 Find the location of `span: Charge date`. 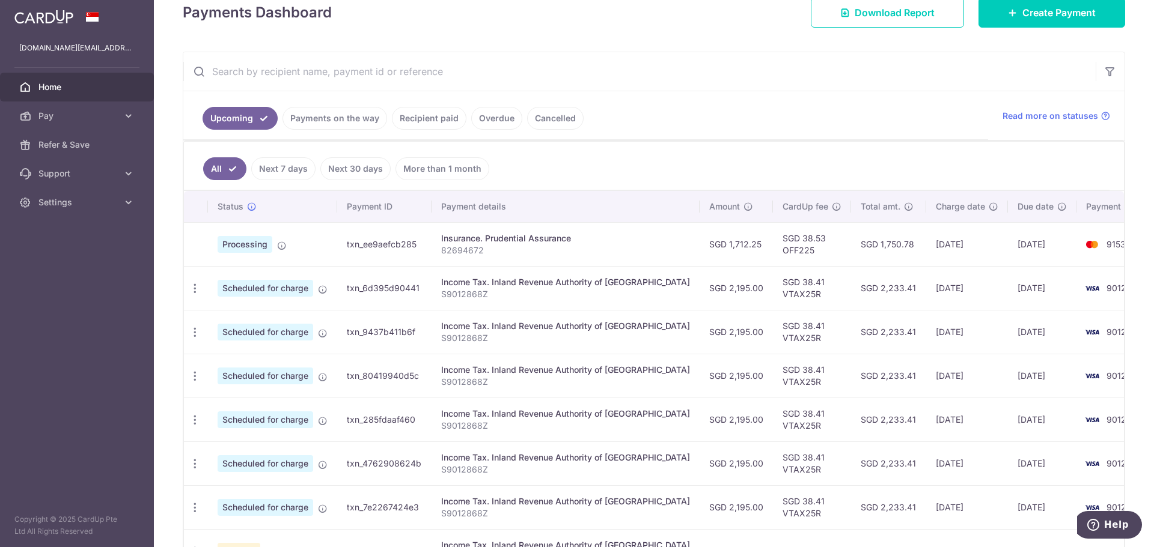

span: Charge date is located at coordinates (960, 207).